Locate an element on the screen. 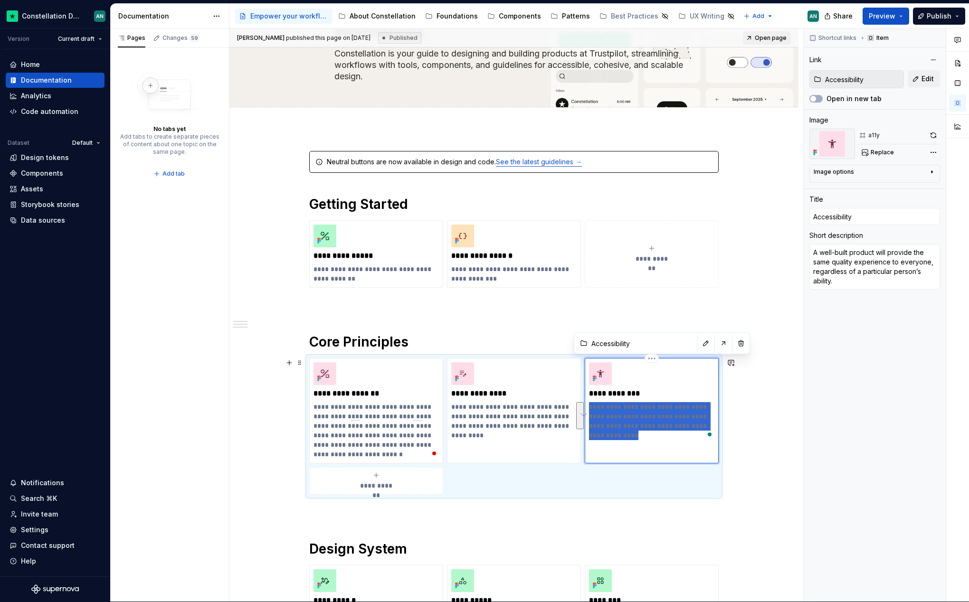 The image size is (969, 602). div: Title is located at coordinates (816, 199).